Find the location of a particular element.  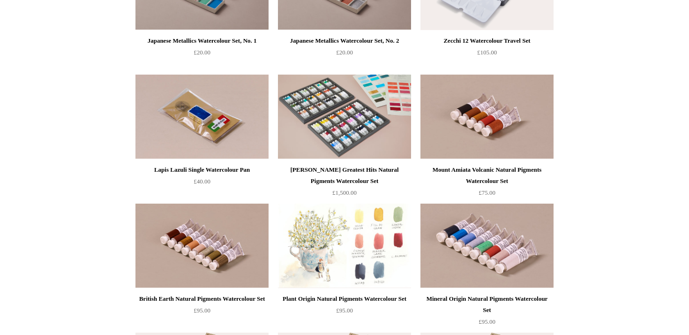

img: Mount Amiata Volcanic Natural Pigments Watercolour Set is located at coordinates (487, 117).